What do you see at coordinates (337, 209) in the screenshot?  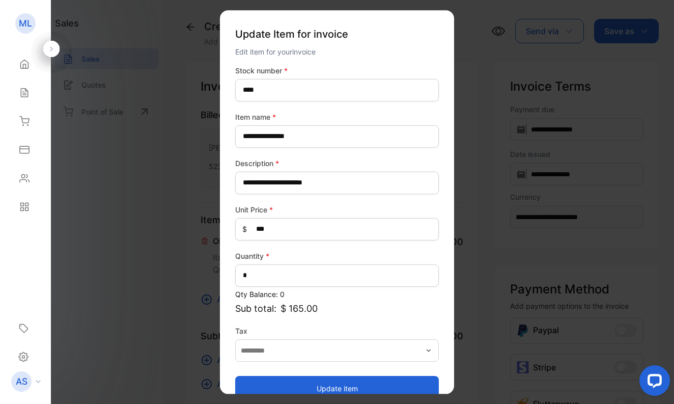 I see `label: Unit Price` at bounding box center [337, 209].